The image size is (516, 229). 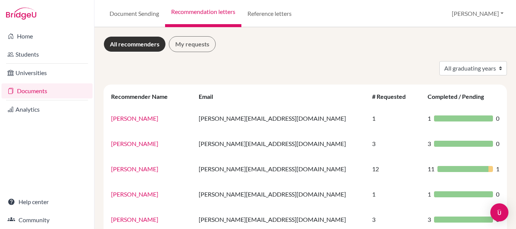 What do you see at coordinates (395, 144) in the screenshot?
I see `td: 3` at bounding box center [395, 144].